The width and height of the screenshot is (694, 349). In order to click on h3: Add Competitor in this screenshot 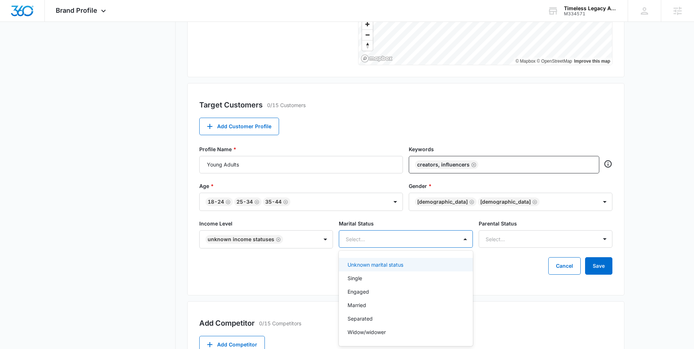, I will do `click(227, 323)`.